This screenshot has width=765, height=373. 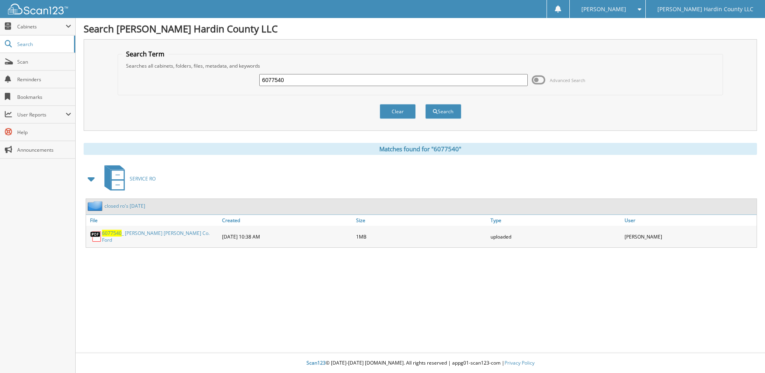 I want to click on button: Clear, so click(x=398, y=111).